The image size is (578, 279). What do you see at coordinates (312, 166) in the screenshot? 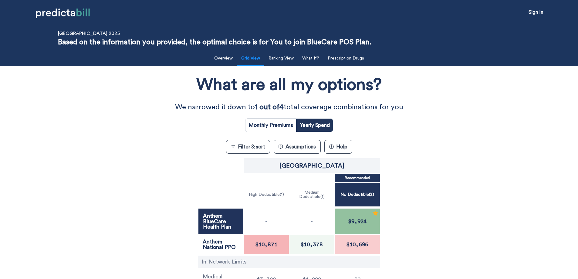
I see `p: Quinnipiac University` at bounding box center [312, 166].